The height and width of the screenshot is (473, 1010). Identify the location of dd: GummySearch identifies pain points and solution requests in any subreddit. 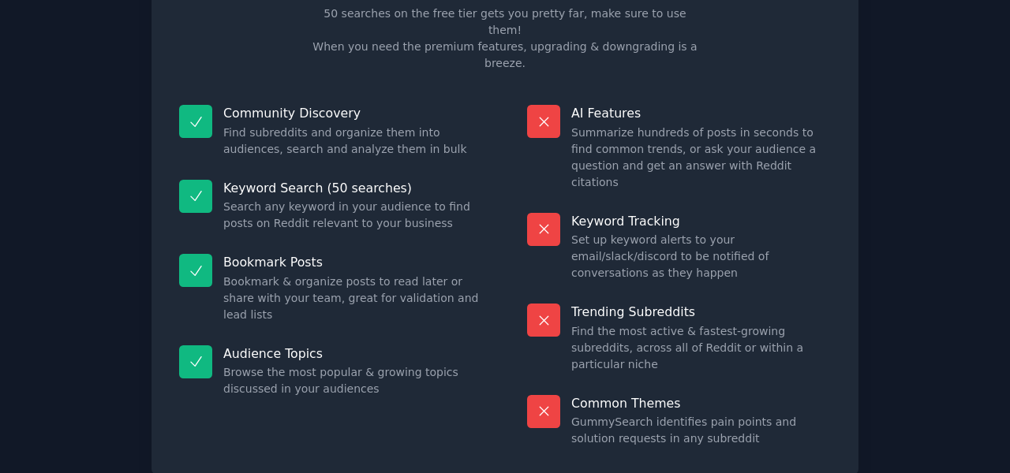
(701, 431).